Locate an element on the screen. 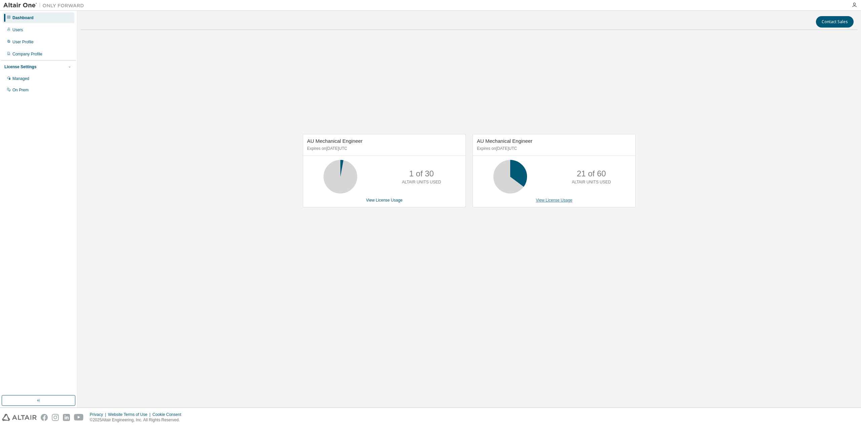  p: © 2025 Altair Engineering, Inc. All Rights Reserved. is located at coordinates (138, 420).